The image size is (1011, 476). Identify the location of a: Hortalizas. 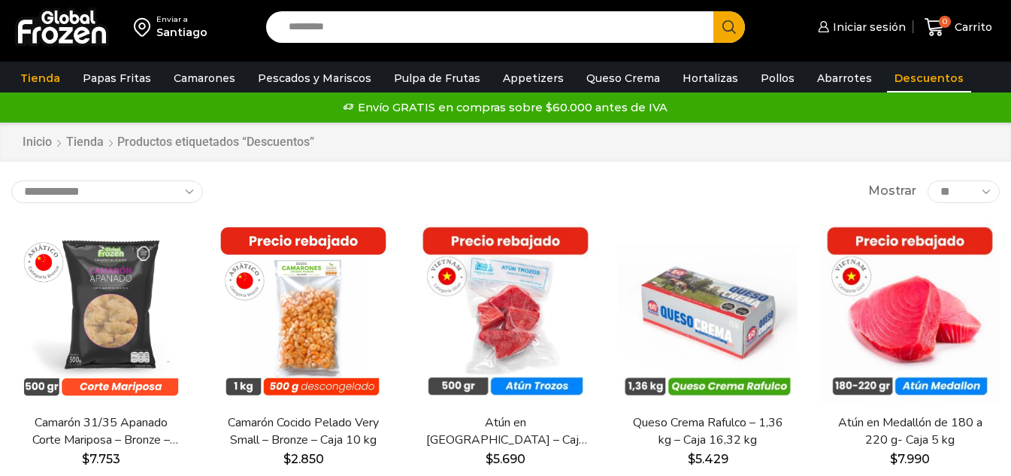
(710, 78).